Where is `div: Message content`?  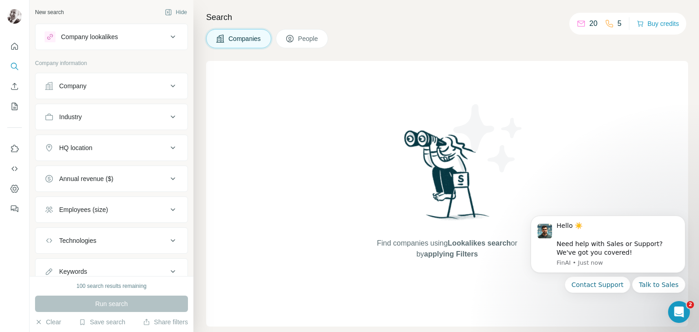 div: Message content is located at coordinates (101, 35).